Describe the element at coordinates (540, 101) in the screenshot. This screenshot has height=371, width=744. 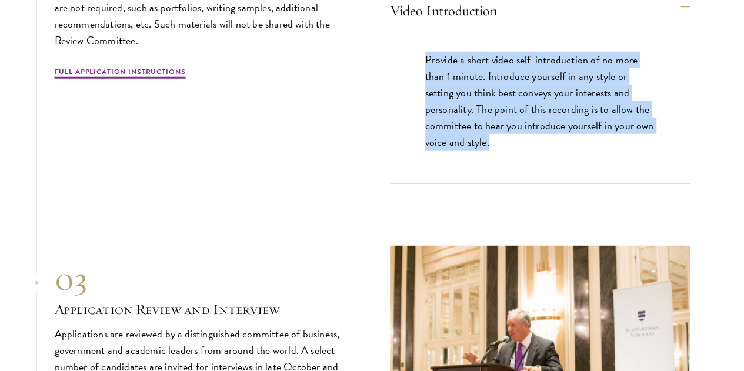
I see `p: Provide a short video self-introduction of no more than 1 minute. Introduce yourself in any style...` at that location.